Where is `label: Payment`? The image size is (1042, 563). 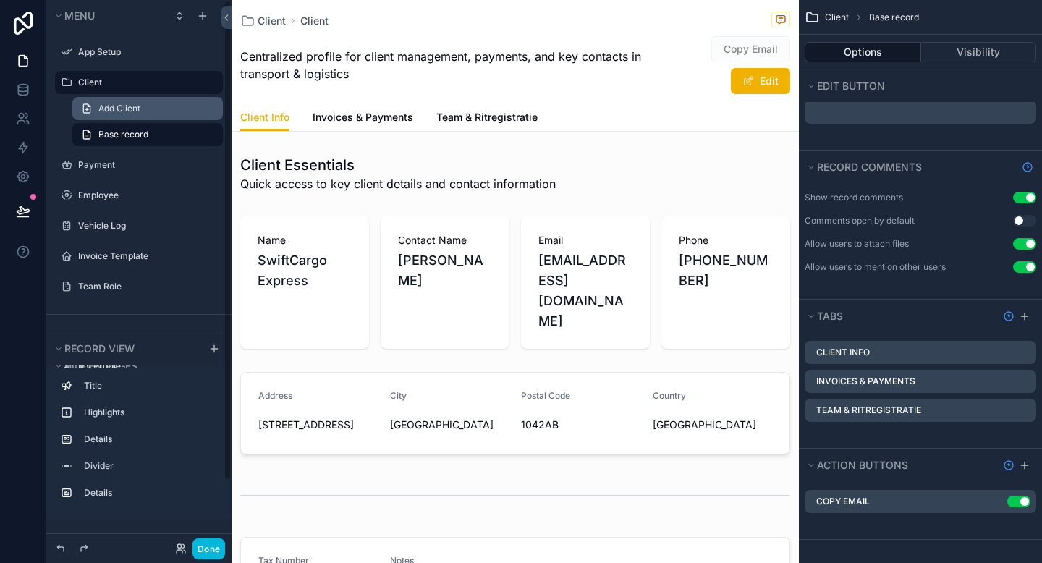 label: Payment is located at coordinates (146, 165).